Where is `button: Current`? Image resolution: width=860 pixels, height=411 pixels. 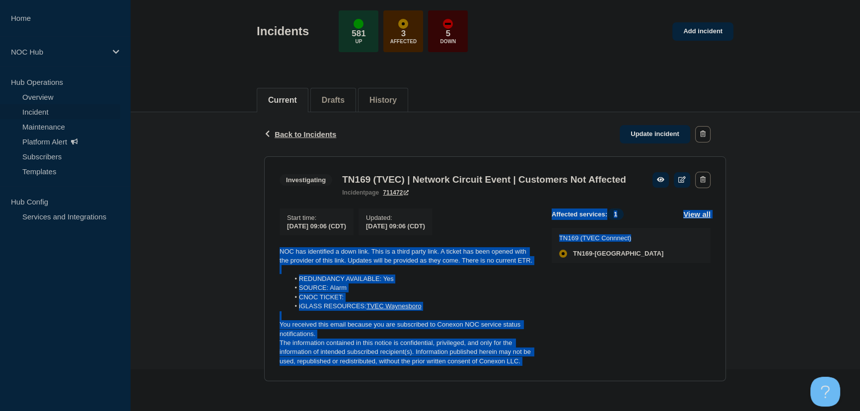
button: Current is located at coordinates (282, 100).